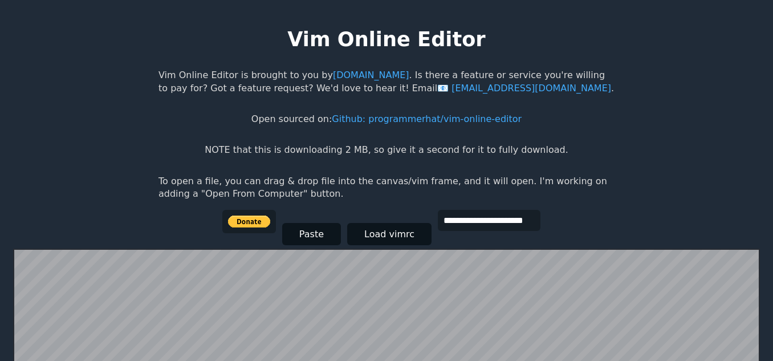  I want to click on button: Load vimrc, so click(389, 234).